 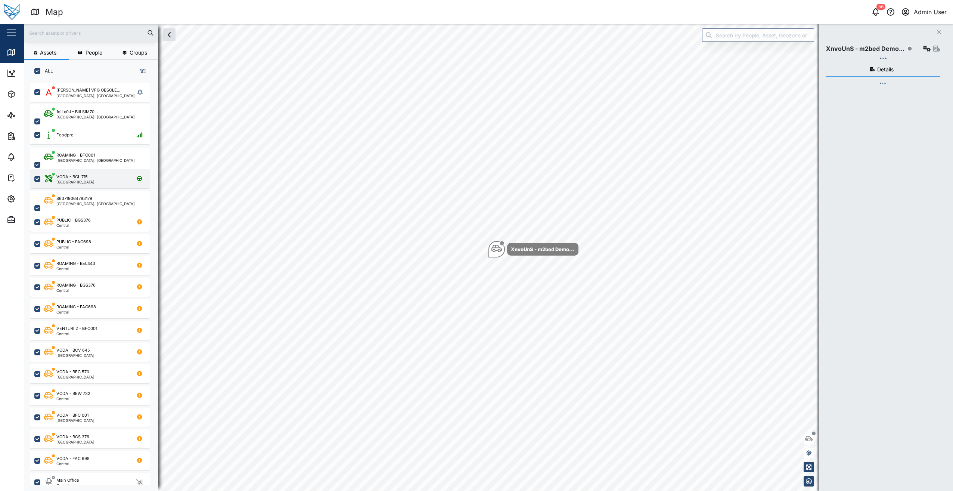 What do you see at coordinates (31, 157) in the screenshot?
I see `div: Alarms` at bounding box center [31, 157].